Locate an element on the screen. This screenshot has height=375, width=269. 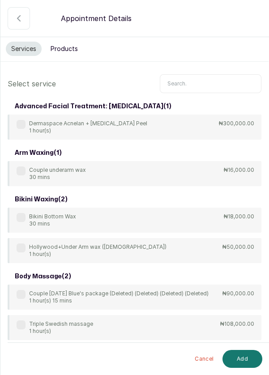
button: Cancel is located at coordinates (204, 359).